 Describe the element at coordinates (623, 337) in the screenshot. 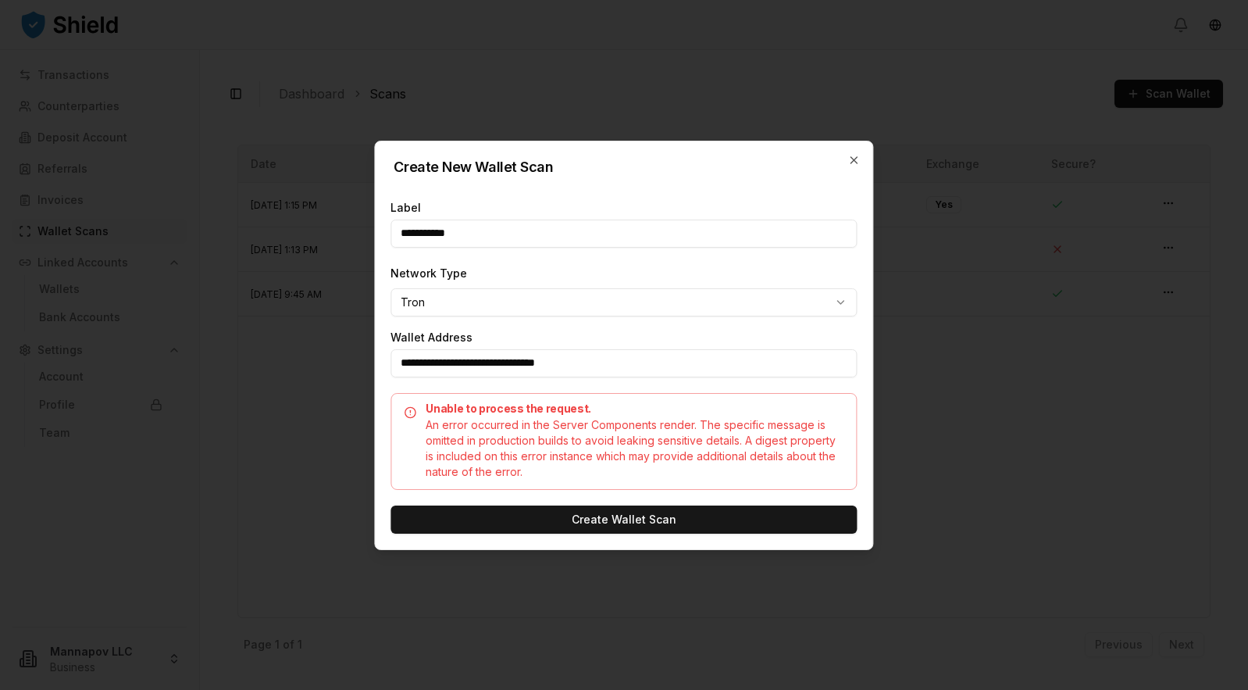

I see `p: Wallet Address` at that location.